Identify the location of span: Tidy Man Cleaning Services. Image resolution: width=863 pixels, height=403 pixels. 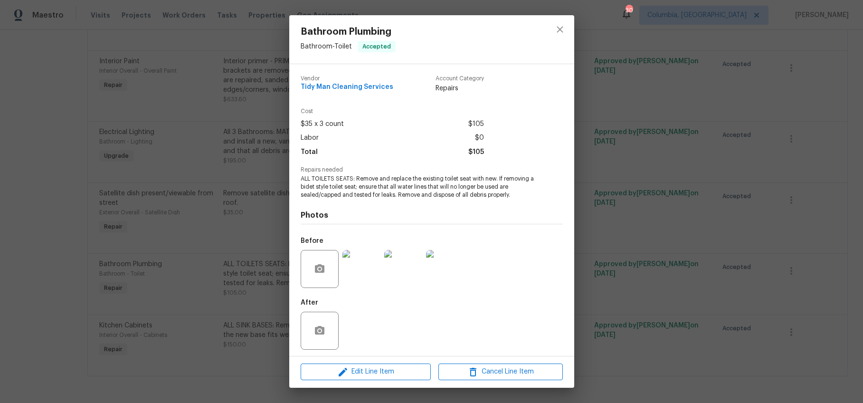
(347, 87).